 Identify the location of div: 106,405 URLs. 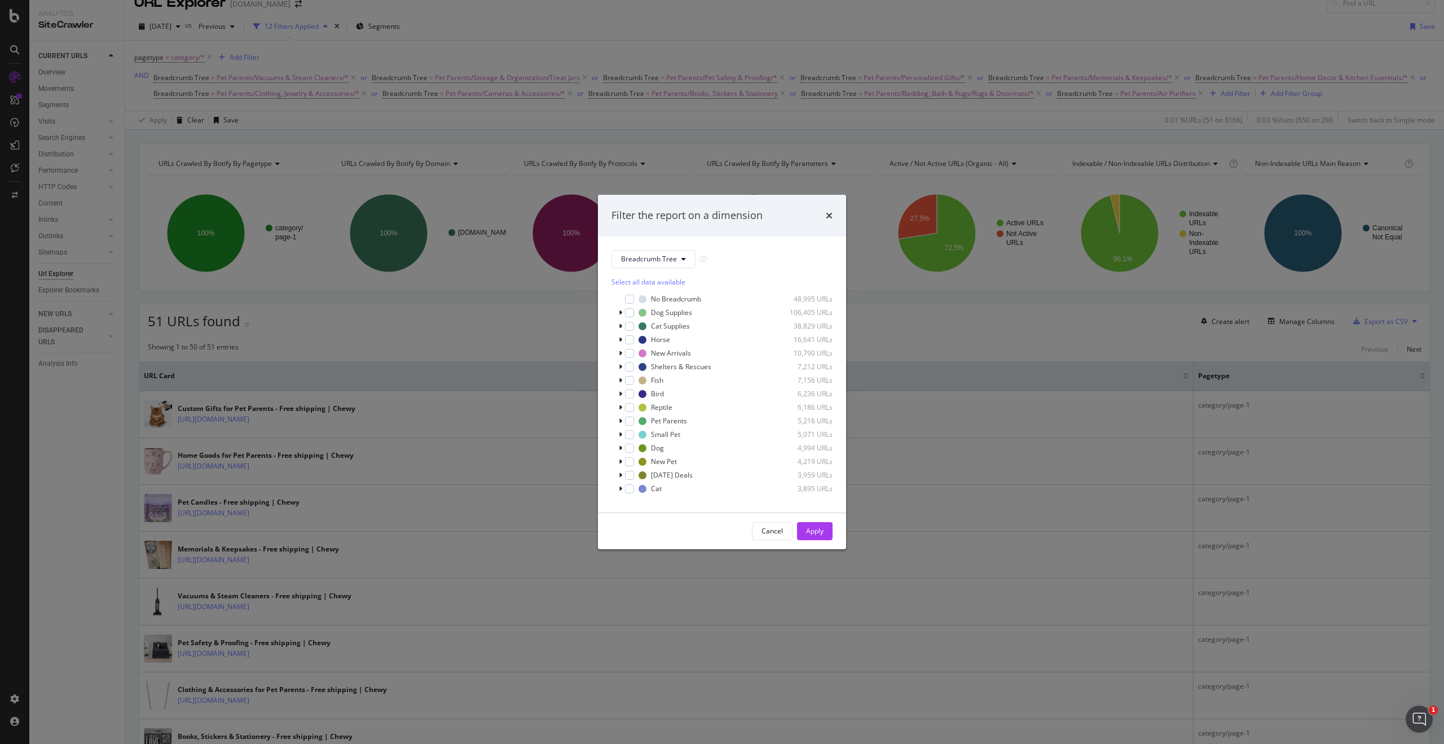
(805, 312).